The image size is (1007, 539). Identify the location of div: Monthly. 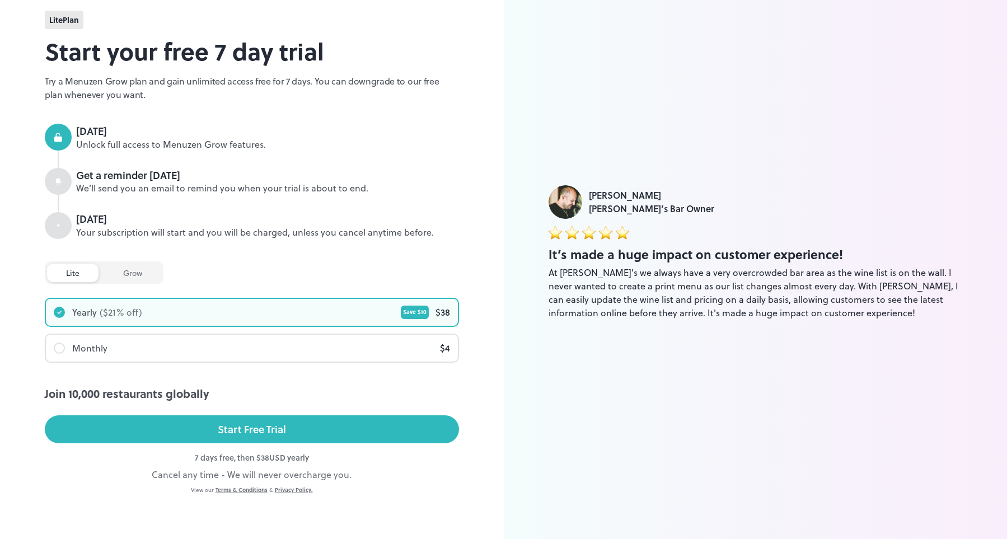
(90, 348).